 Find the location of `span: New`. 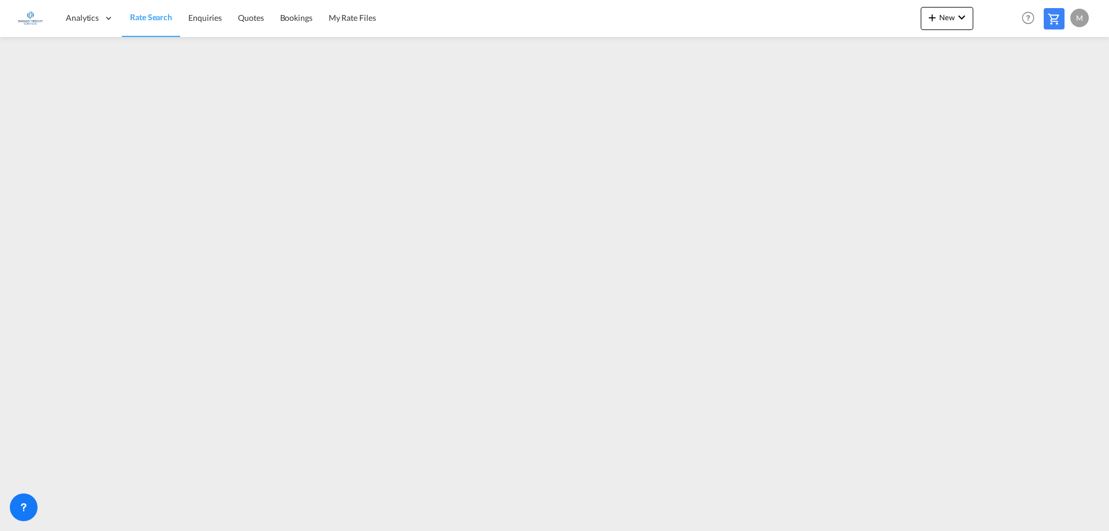

span: New is located at coordinates (947, 17).